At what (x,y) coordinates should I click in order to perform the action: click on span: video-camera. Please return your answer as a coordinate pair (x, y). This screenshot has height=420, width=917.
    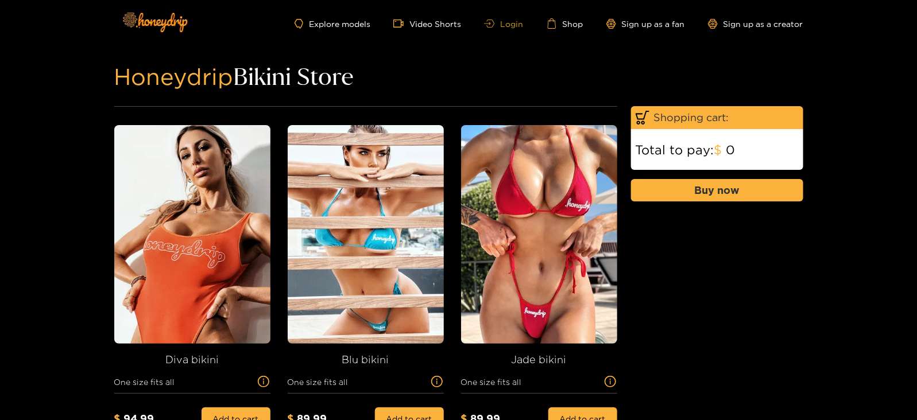
    Looking at the image, I should click on (401, 24).